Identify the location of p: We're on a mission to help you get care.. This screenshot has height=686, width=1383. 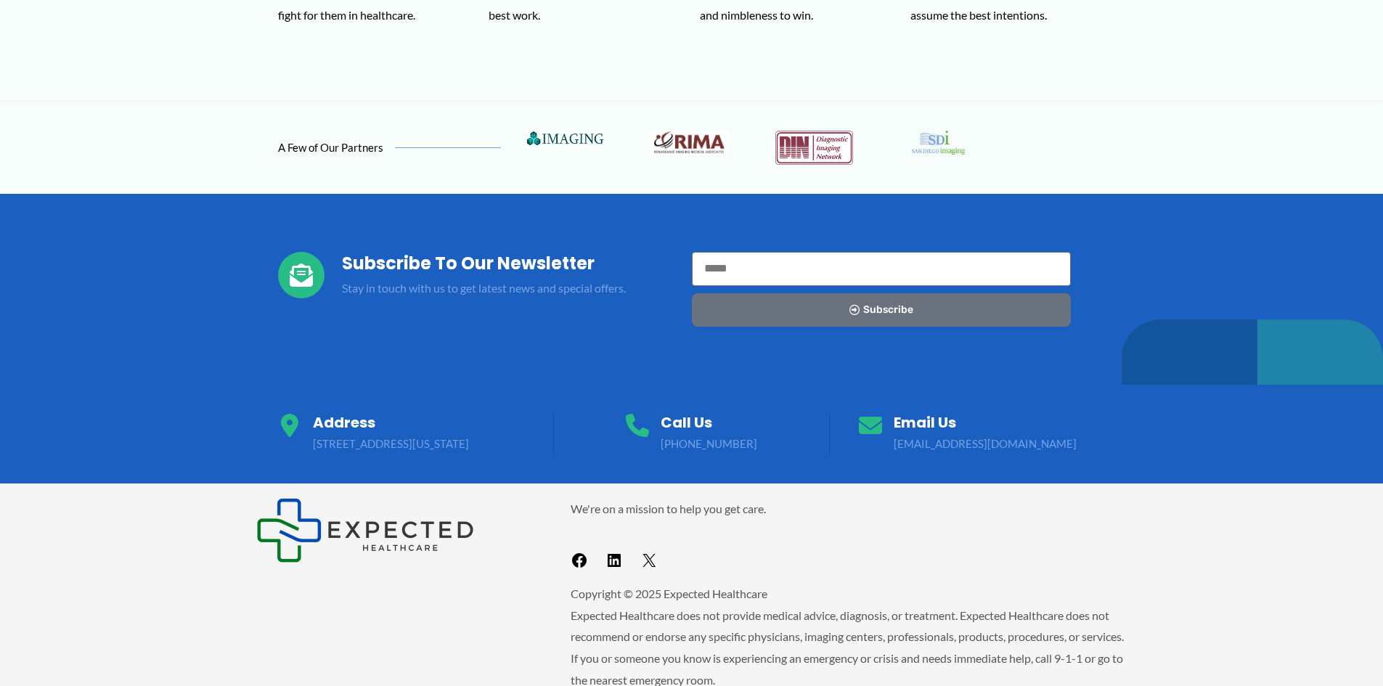
(849, 509).